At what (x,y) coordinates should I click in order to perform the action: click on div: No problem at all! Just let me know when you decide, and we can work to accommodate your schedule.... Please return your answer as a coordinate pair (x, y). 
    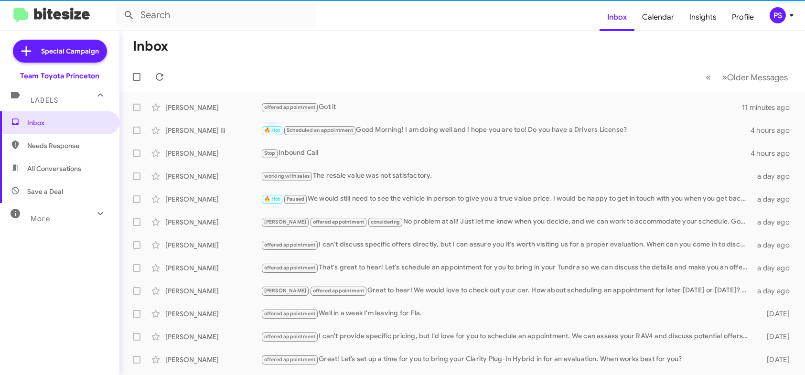
    Looking at the image, I should click on (507, 222).